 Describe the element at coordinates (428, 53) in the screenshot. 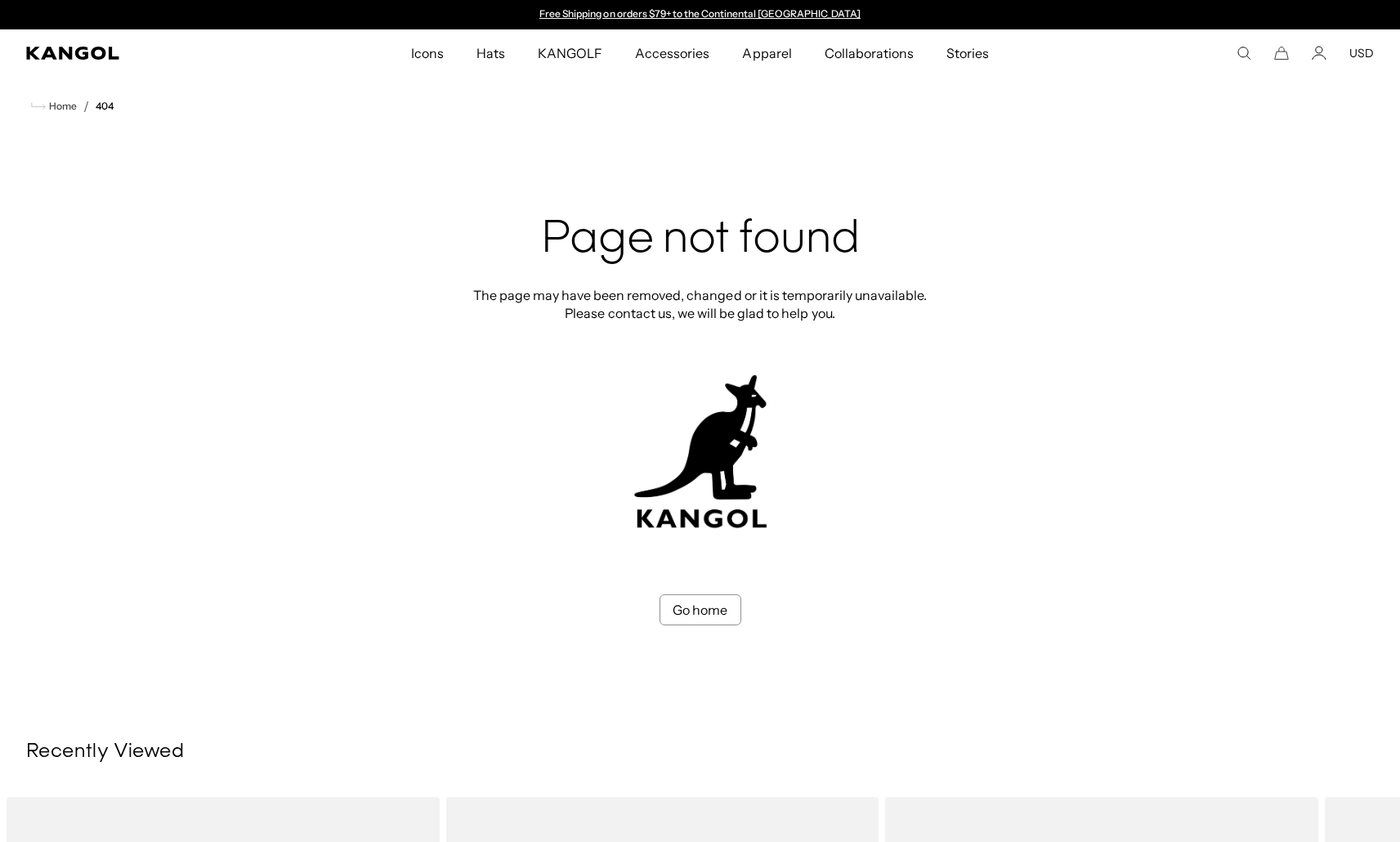

I see `span: Icons` at that location.